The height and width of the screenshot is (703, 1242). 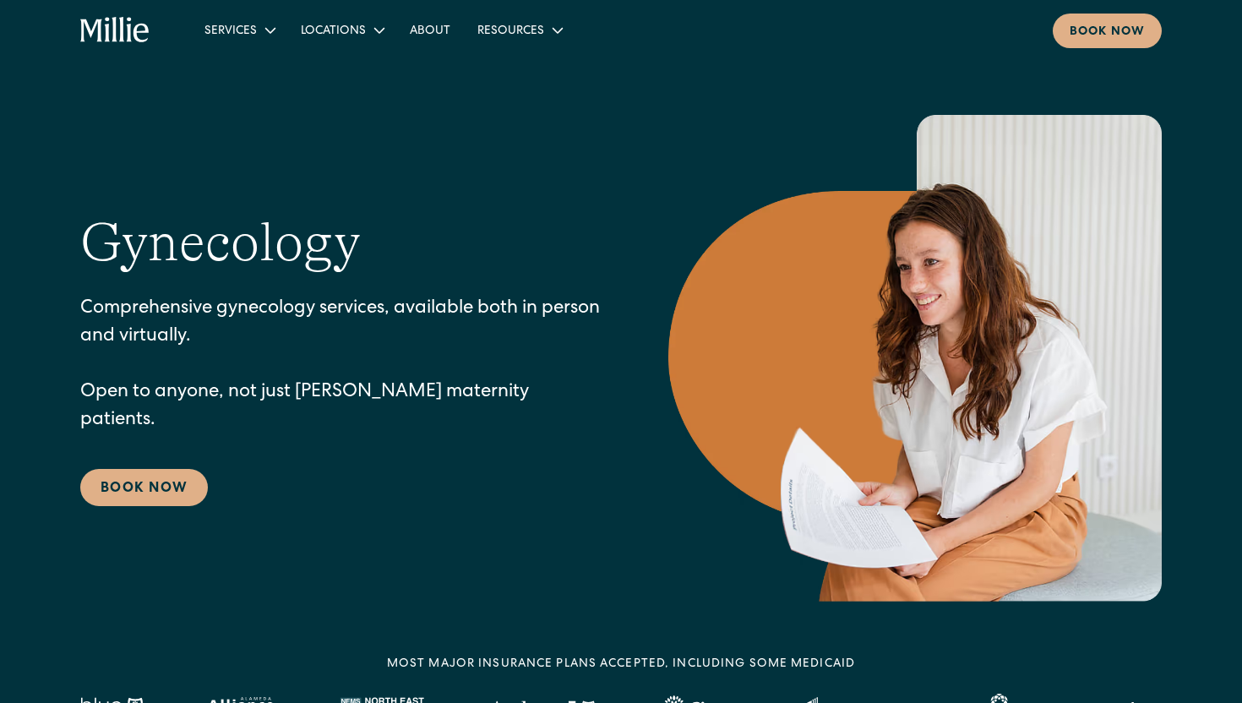 I want to click on h1: Gynecology, so click(x=220, y=242).